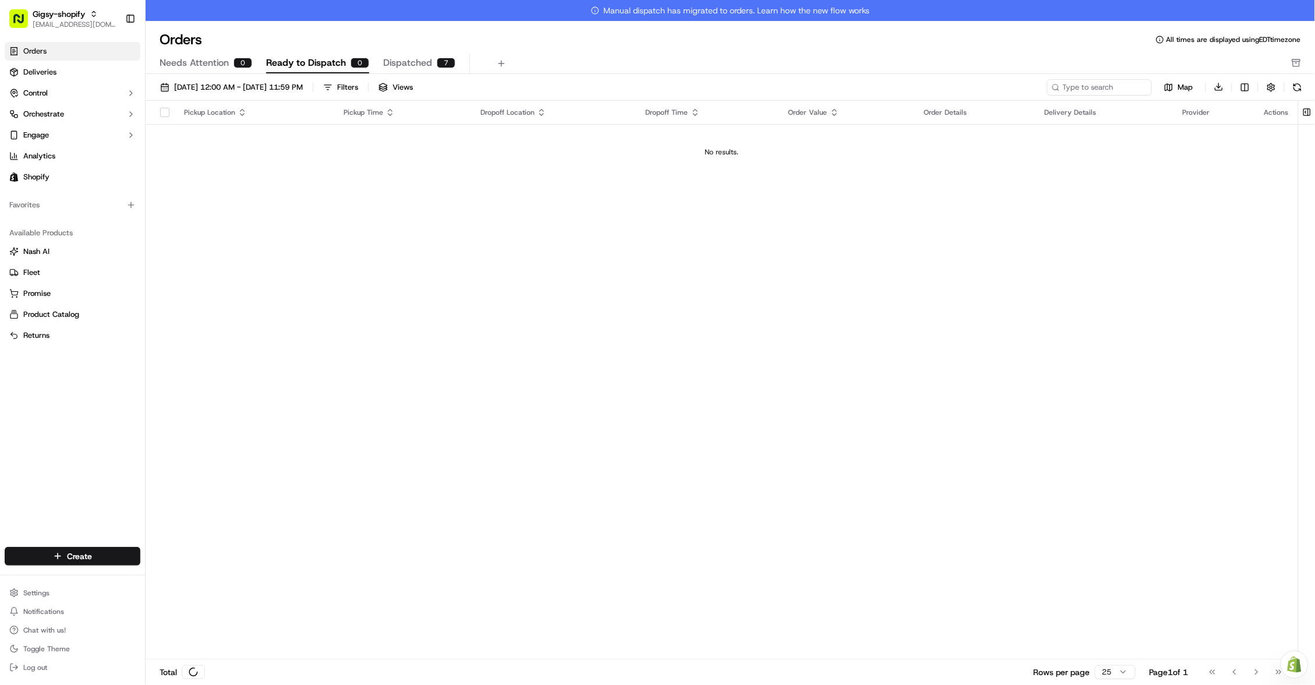  What do you see at coordinates (72, 593) in the screenshot?
I see `button: Settings` at bounding box center [72, 593].